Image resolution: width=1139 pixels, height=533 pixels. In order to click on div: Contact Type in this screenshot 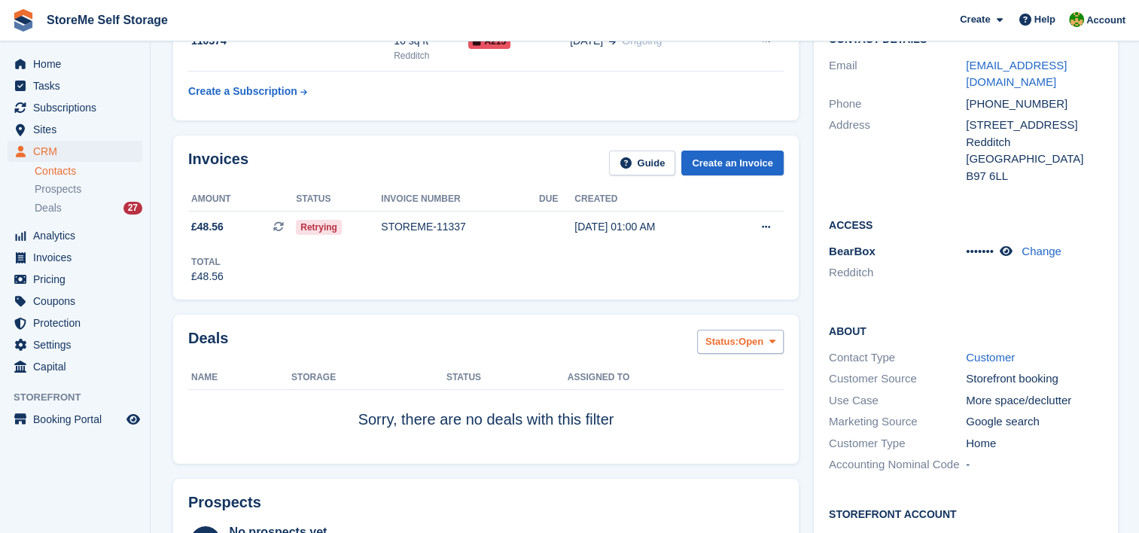, I will do `click(897, 357)`.